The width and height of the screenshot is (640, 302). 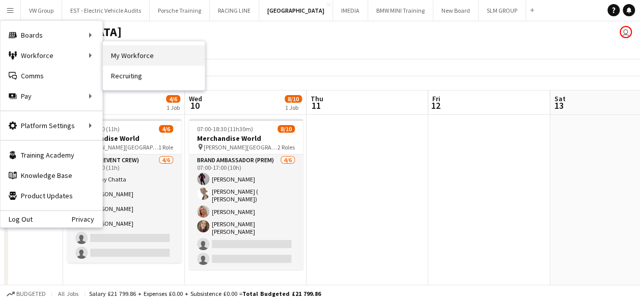 What do you see at coordinates (87, 219) in the screenshot?
I see `a: Privacy` at bounding box center [87, 219].